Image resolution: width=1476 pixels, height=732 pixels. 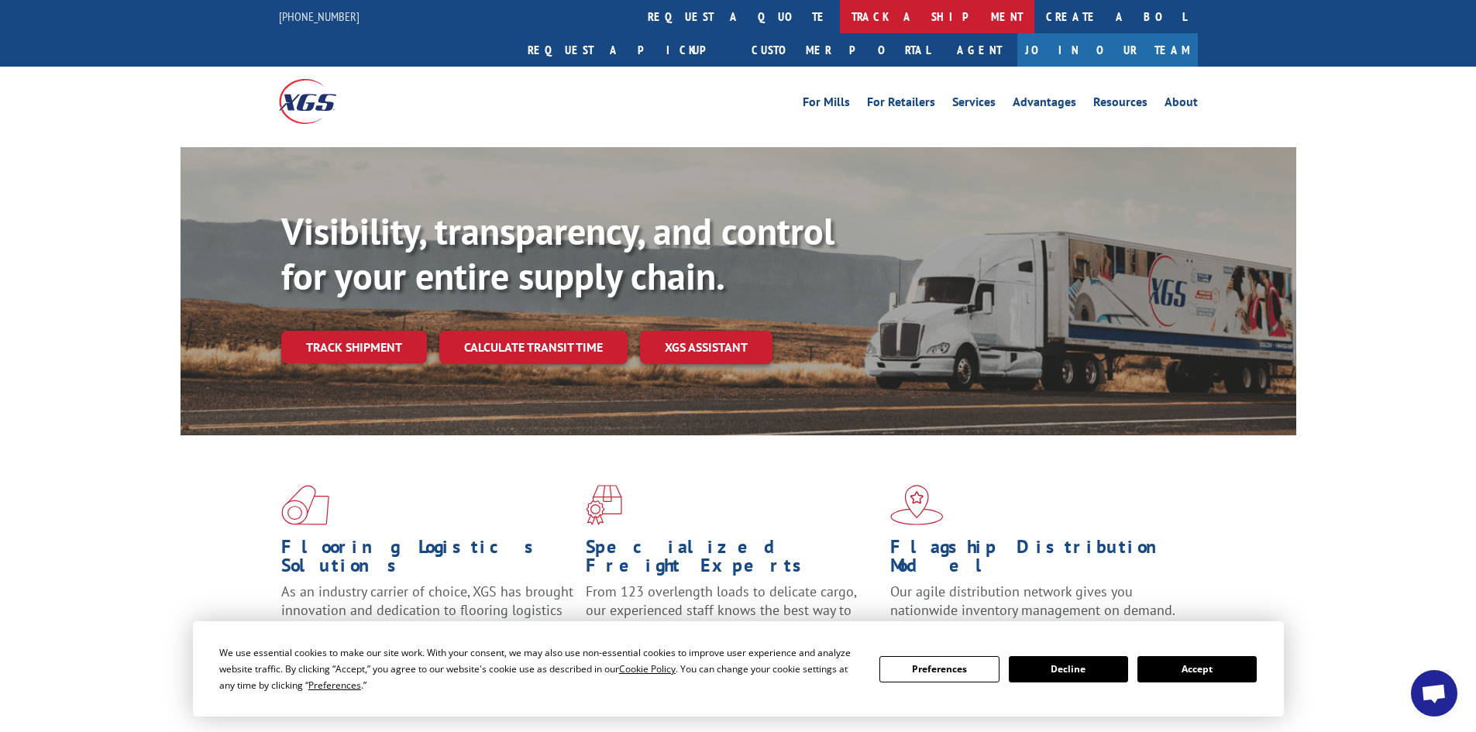 What do you see at coordinates (738, 668) in the screenshot?
I see `div: Cookie Consent Prompt` at bounding box center [738, 668].